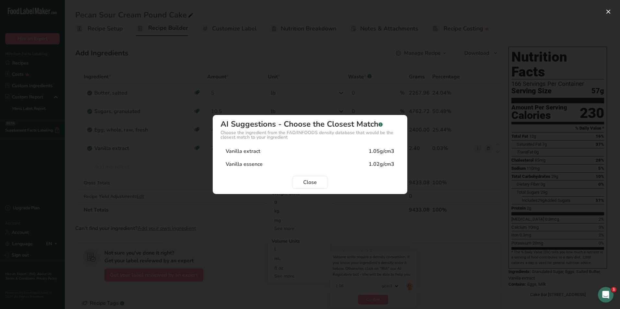 The image size is (620, 309). What do you see at coordinates (381, 151) in the screenshot?
I see `div: 1.05g/cm3` at bounding box center [381, 151].